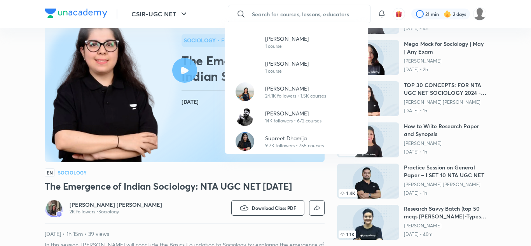 This screenshot has width=531, height=246. Describe the element at coordinates (296, 142) in the screenshot. I see `a: AvatarSupreet Dhamija9.7K followers • 755 courses` at that location.